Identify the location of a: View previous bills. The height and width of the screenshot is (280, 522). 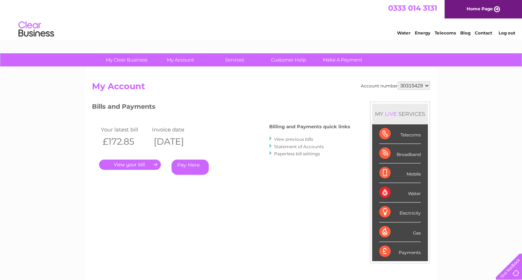
(294, 139).